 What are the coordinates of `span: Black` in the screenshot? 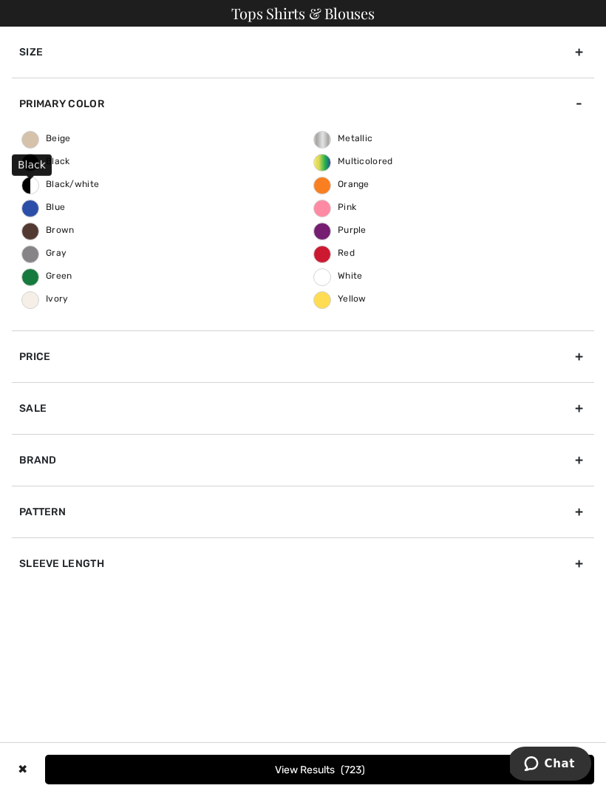 It's located at (46, 161).